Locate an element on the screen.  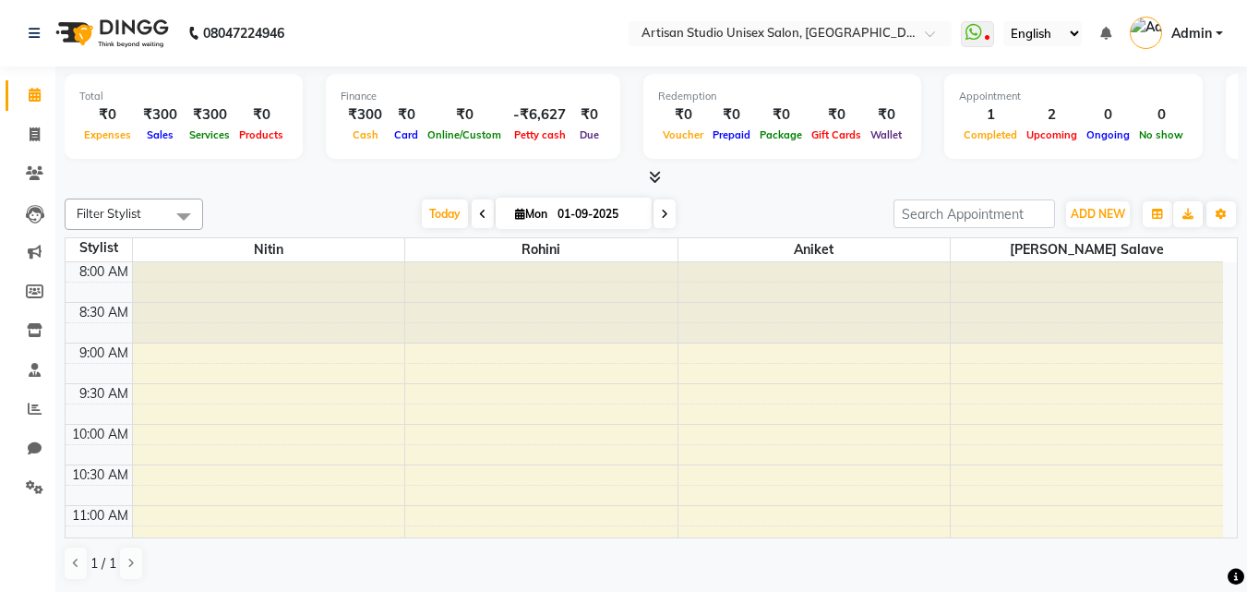
span: Sales is located at coordinates (160, 135).